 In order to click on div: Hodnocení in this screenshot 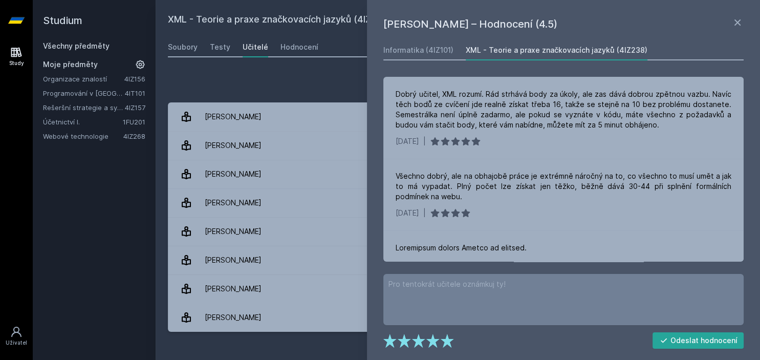, I will do `click(300, 47)`.